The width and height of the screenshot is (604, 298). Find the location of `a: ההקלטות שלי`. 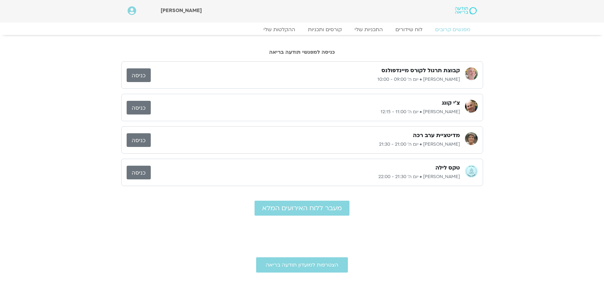

a: ההקלטות שלי is located at coordinates (279, 30).